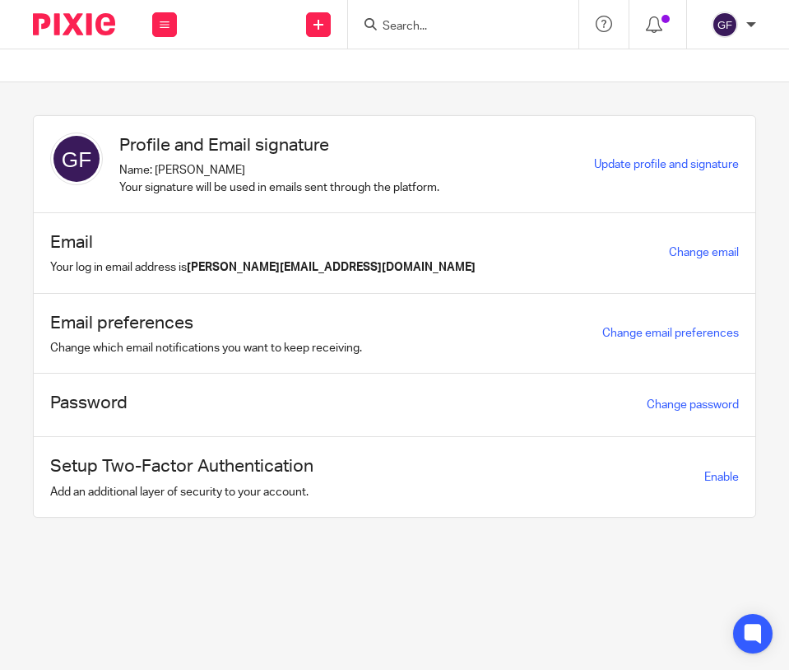 The image size is (789, 670). I want to click on span: Update profile and signature, so click(666, 165).